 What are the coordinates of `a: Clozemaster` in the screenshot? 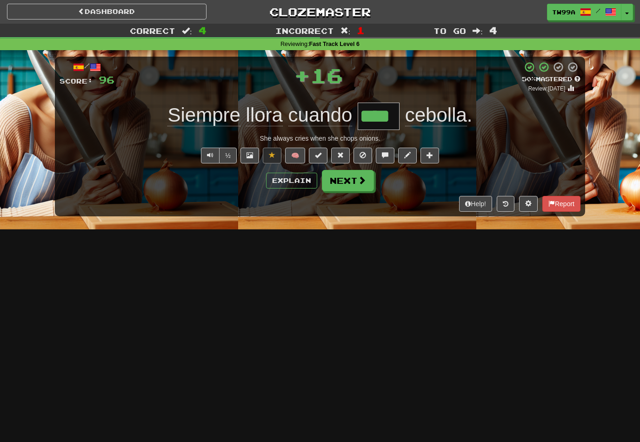 It's located at (320, 12).